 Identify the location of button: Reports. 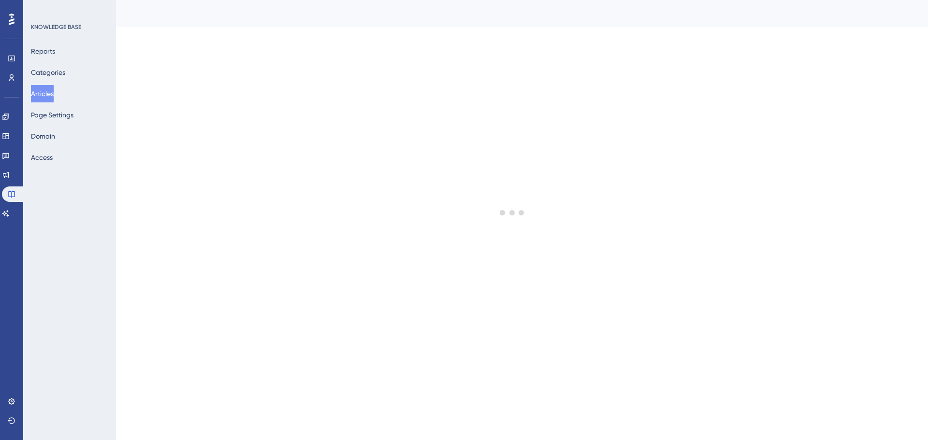
(43, 51).